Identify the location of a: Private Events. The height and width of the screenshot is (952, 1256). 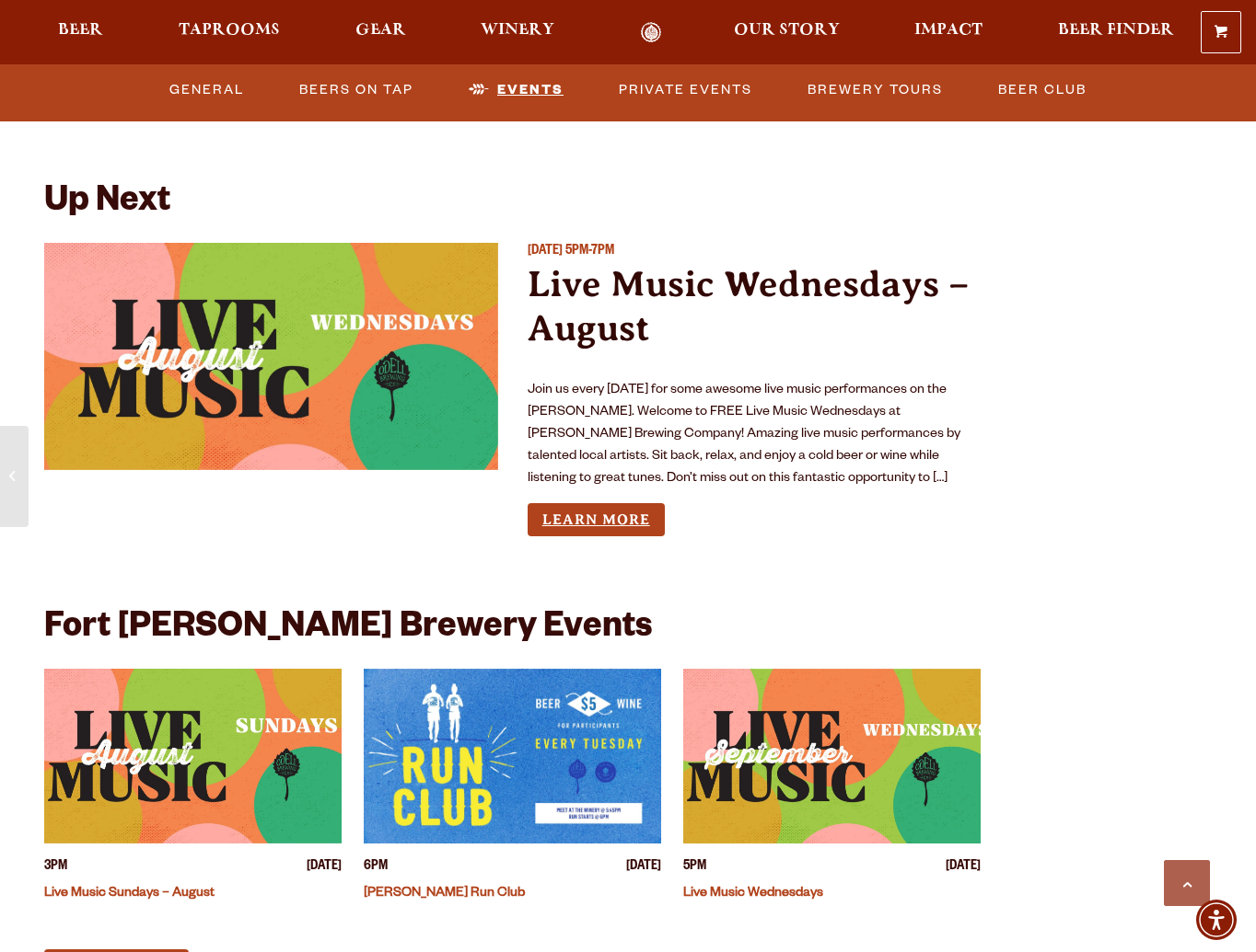
(685, 90).